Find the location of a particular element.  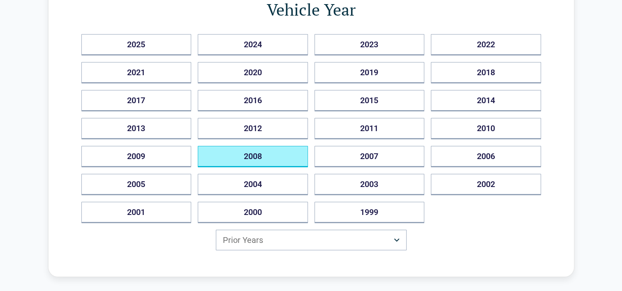

button: 2011 is located at coordinates (370, 129).